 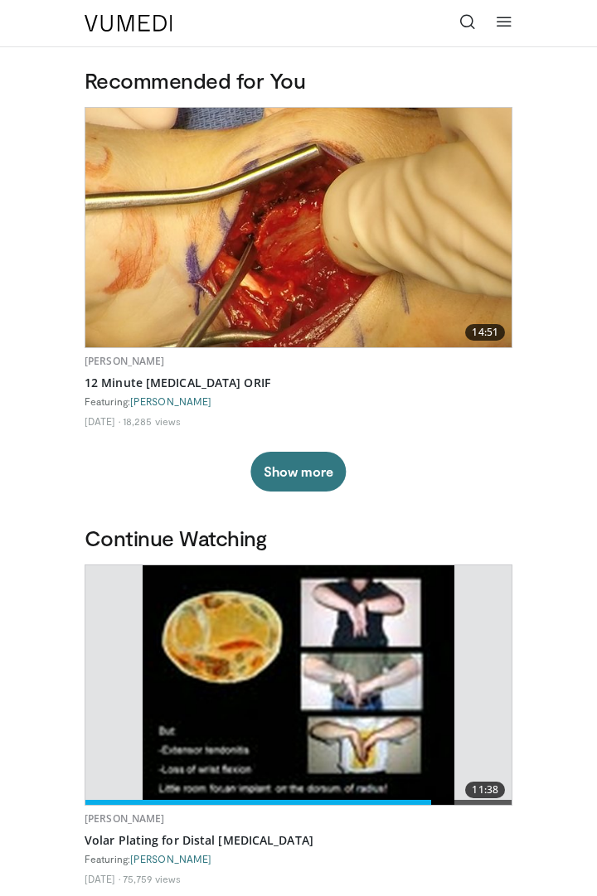 What do you see at coordinates (485, 790) in the screenshot?
I see `span: 11:38` at bounding box center [485, 790].